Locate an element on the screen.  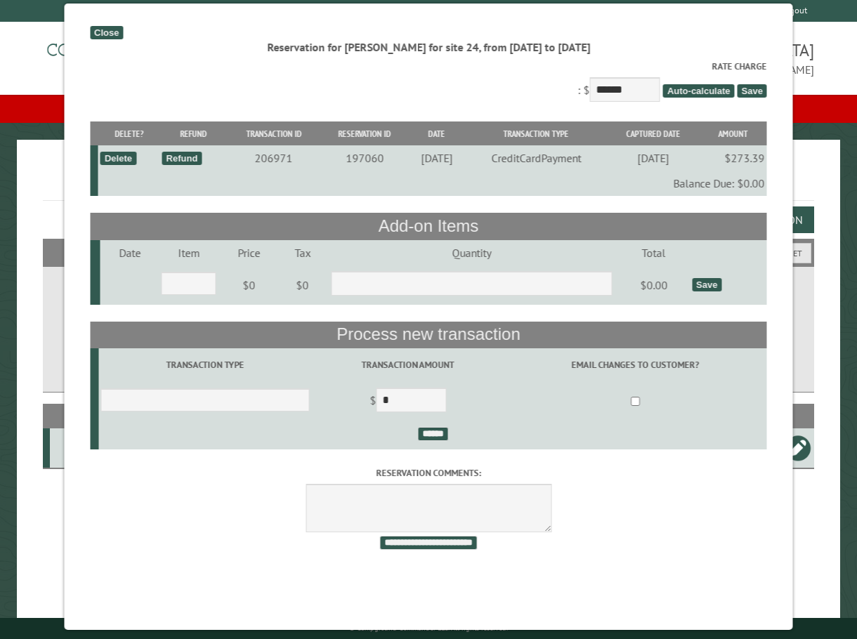
label: Transaction Type is located at coordinates (205, 365).